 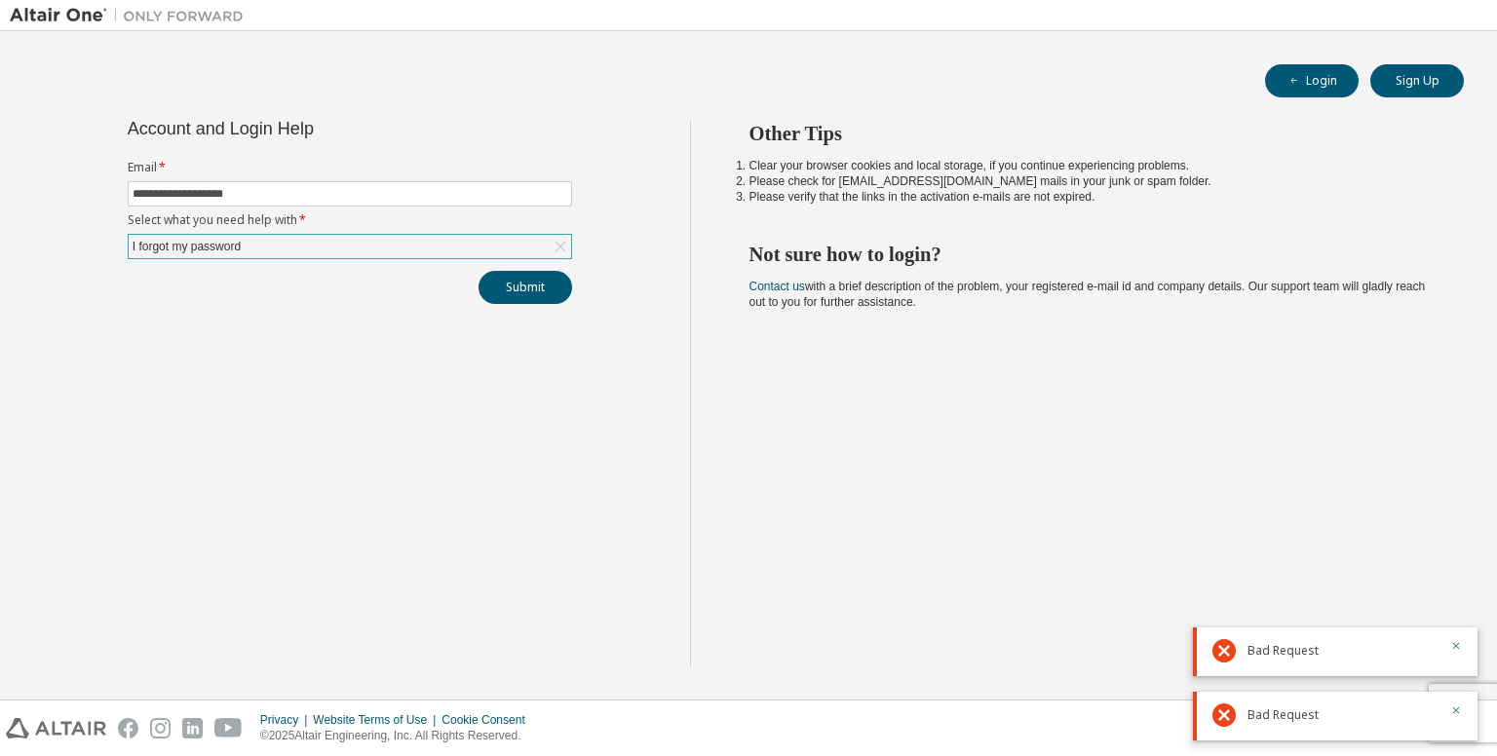 I want to click on button: Submit, so click(x=525, y=287).